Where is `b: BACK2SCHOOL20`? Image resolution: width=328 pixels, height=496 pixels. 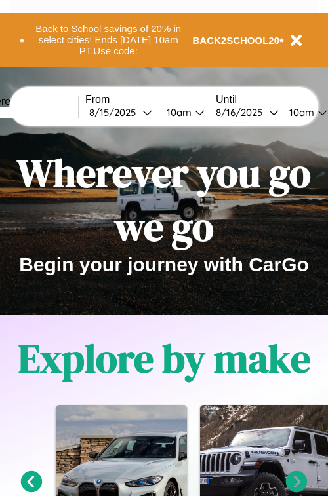 b: BACK2SCHOOL20 is located at coordinates (236, 40).